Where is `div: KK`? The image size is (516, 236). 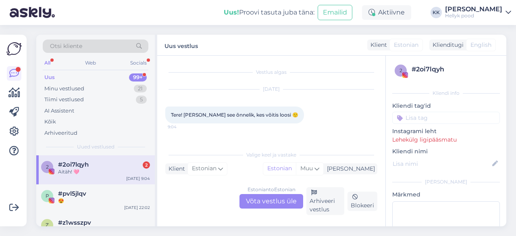 div: KK is located at coordinates (436, 13).